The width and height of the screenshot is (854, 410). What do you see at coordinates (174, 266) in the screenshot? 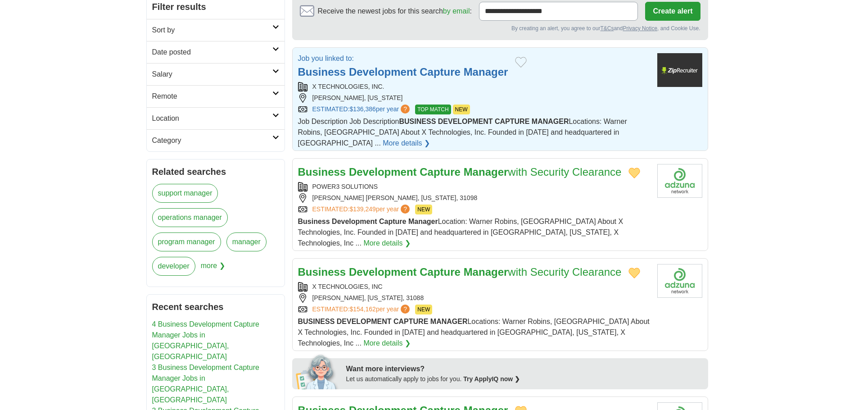
I see `a: developer` at bounding box center [174, 266].